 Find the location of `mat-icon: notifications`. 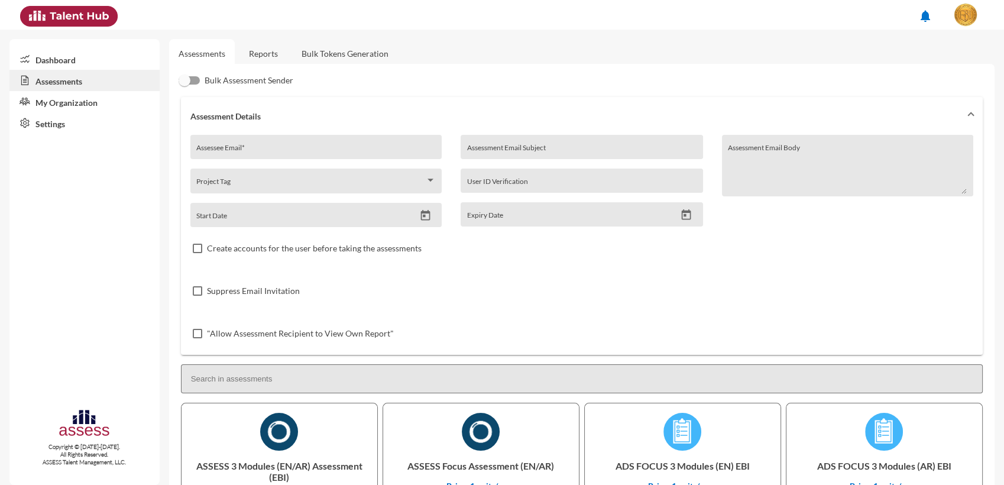

mat-icon: notifications is located at coordinates (926, 16).